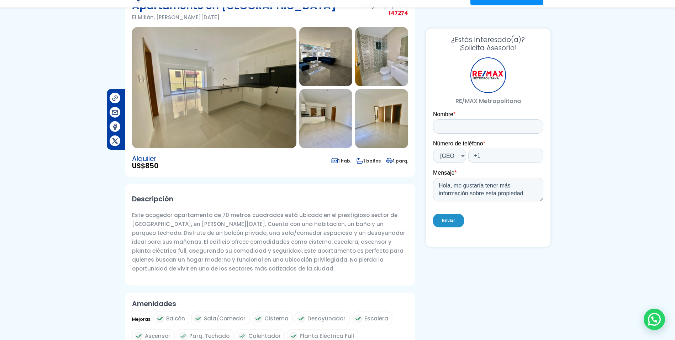 Image resolution: width=675 pixels, height=340 pixels. What do you see at coordinates (145, 166) in the screenshot?
I see `span: US$` at bounding box center [145, 166].